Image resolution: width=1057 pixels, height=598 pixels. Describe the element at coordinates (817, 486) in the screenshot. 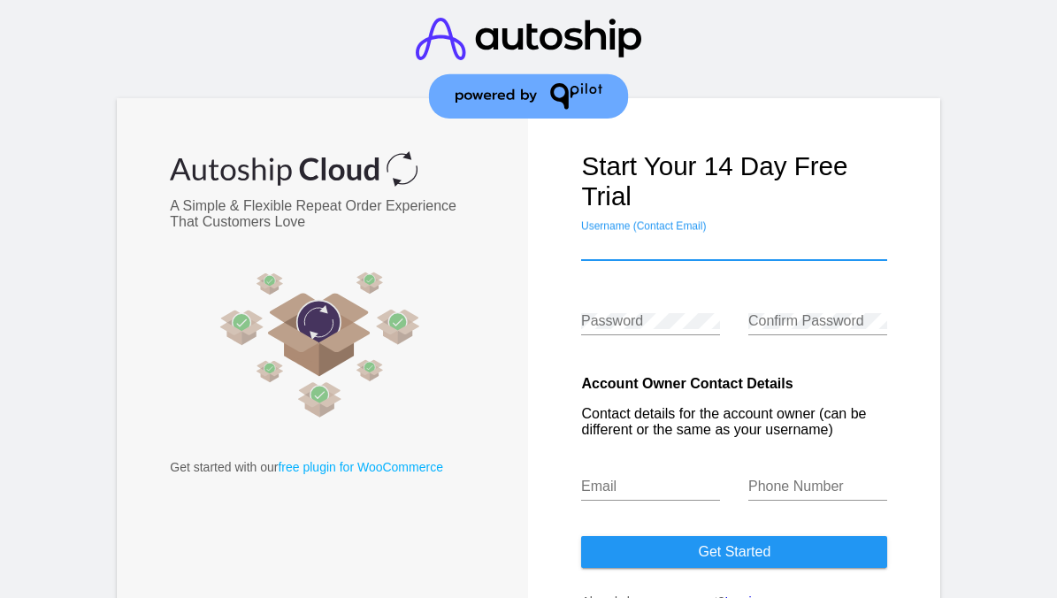

I see `input: Phone Number` at that location.